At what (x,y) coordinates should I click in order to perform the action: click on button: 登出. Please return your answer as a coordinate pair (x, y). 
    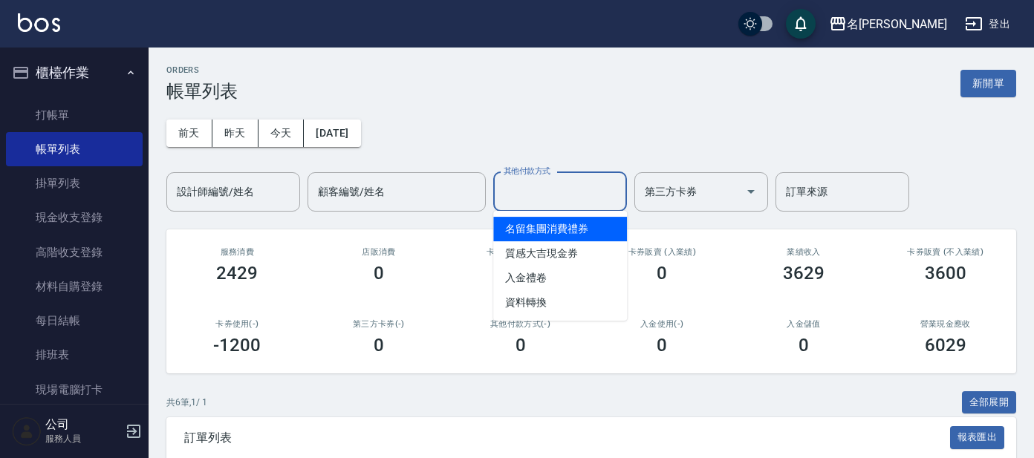
    Looking at the image, I should click on (987, 24).